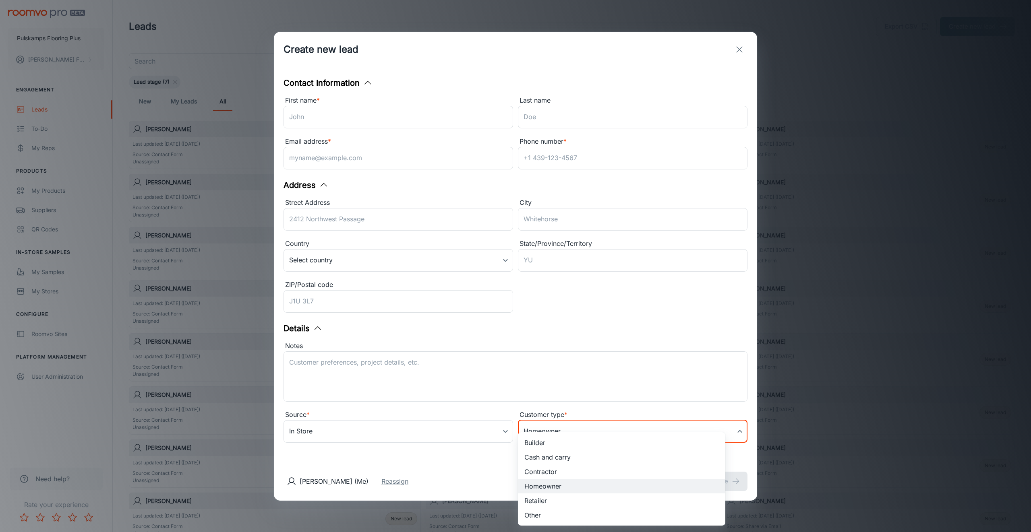 Image resolution: width=1031 pixels, height=532 pixels. What do you see at coordinates (621, 457) in the screenshot?
I see `li: Cash and carry` at bounding box center [621, 457].